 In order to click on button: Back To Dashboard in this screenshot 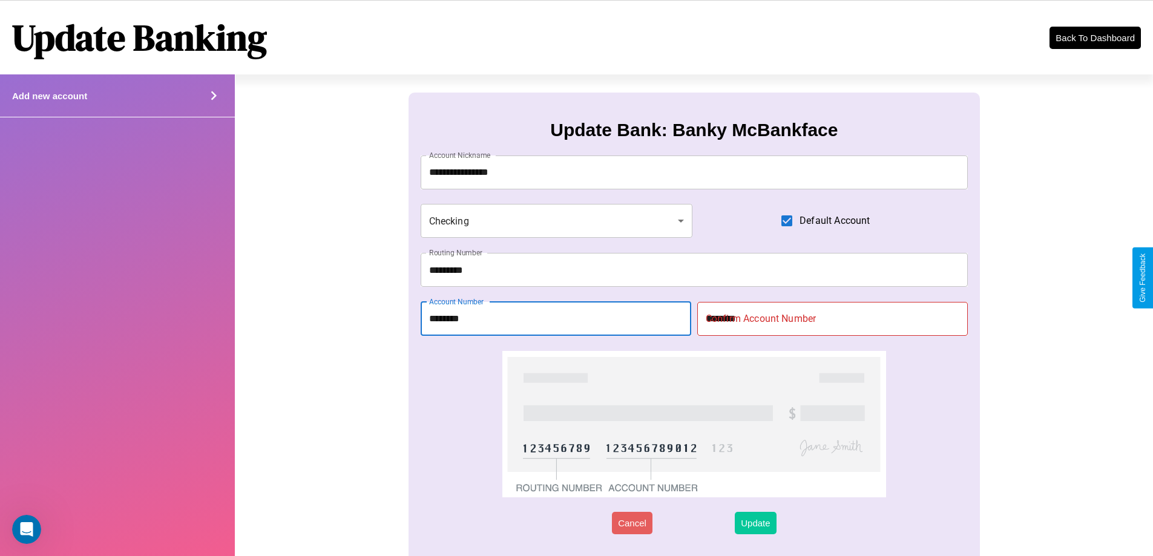, I will do `click(1095, 38)`.